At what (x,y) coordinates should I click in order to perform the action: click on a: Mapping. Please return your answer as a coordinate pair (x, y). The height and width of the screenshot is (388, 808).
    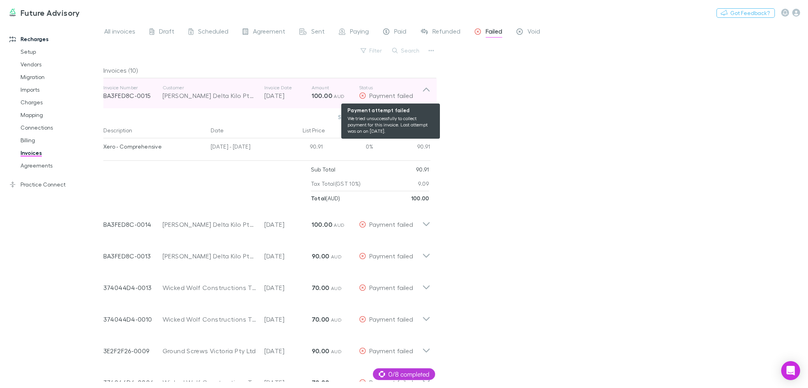
    Looking at the image, I should click on (60, 115).